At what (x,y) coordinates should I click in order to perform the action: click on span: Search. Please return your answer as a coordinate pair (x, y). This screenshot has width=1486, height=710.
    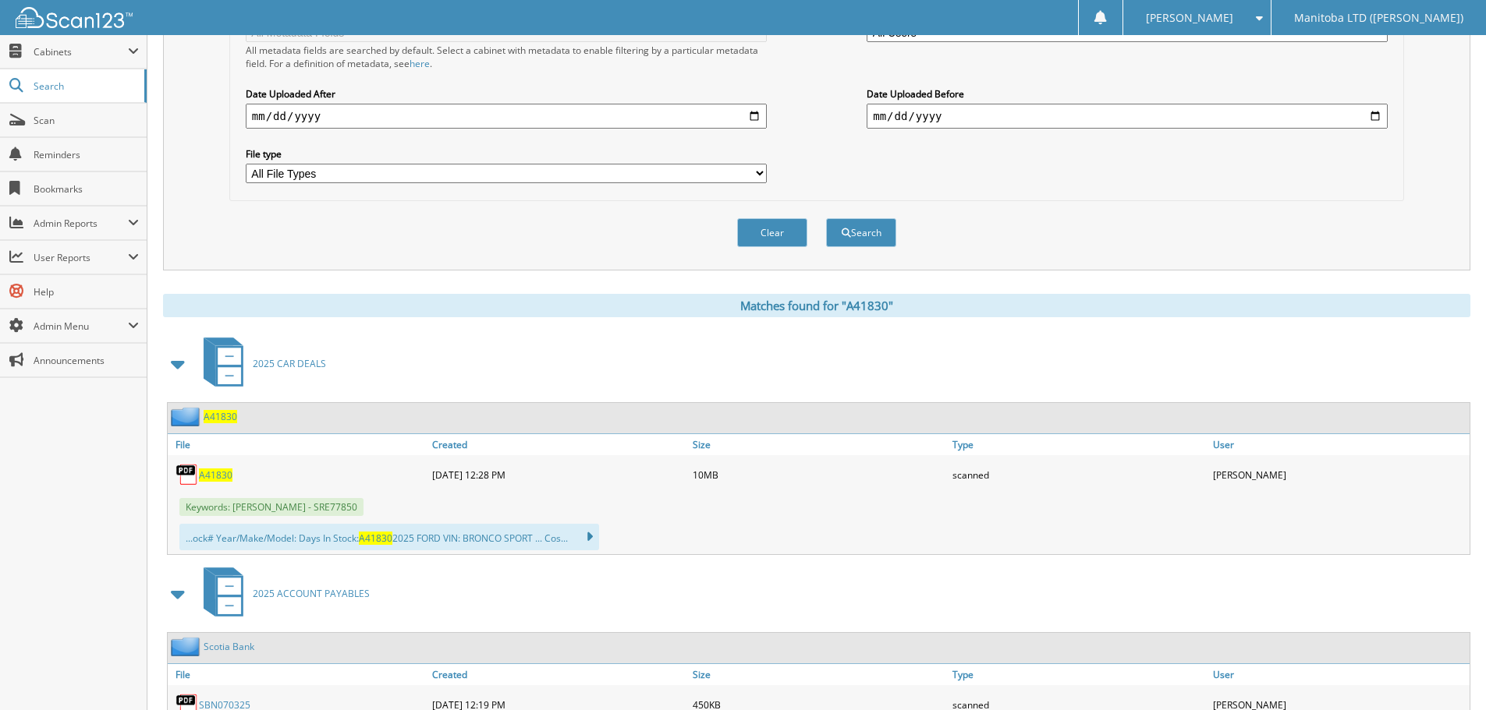
    Looking at the image, I should click on (85, 86).